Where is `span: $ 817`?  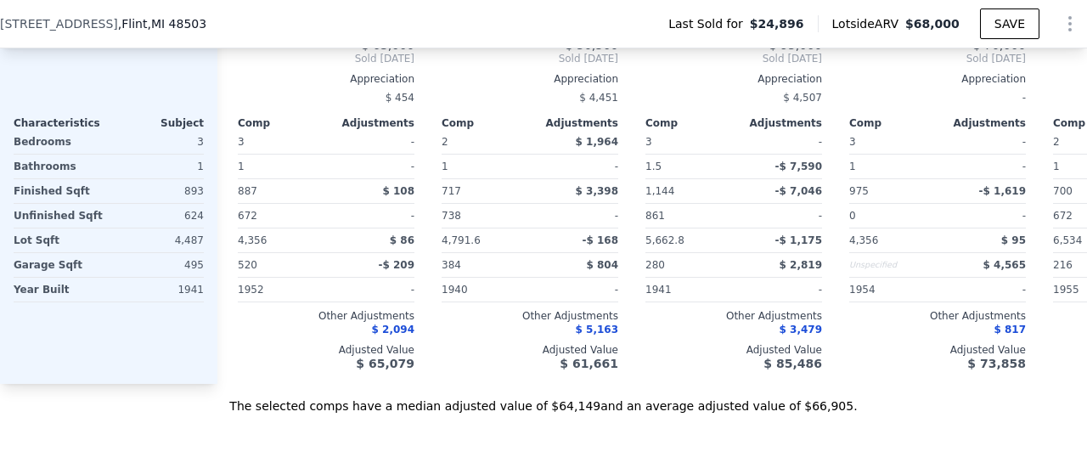
span: $ 817 is located at coordinates (1010, 330).